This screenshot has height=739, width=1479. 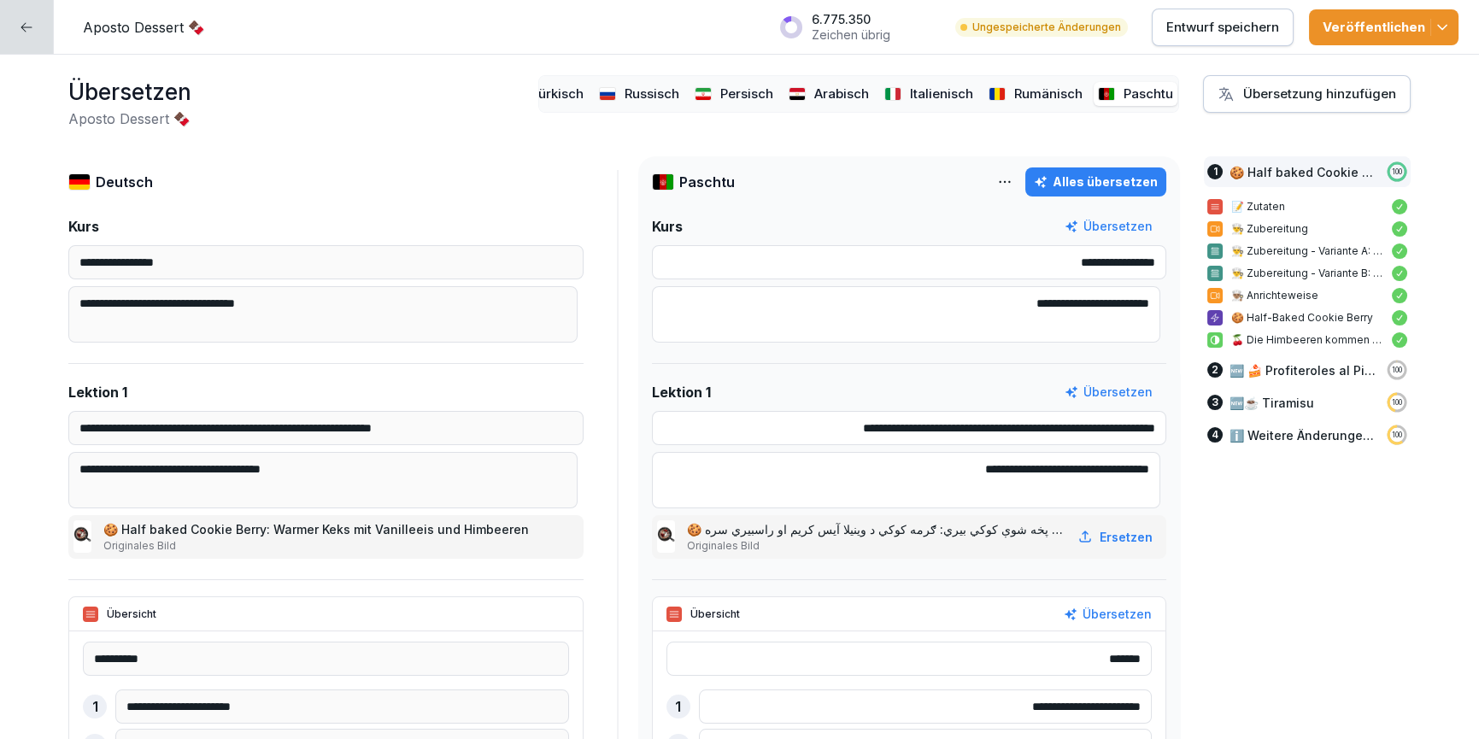 What do you see at coordinates (1307, 251) in the screenshot?
I see `p: 👨‍🍳 Zubereitung - Variante A: Pizzofen` at bounding box center [1307, 251].